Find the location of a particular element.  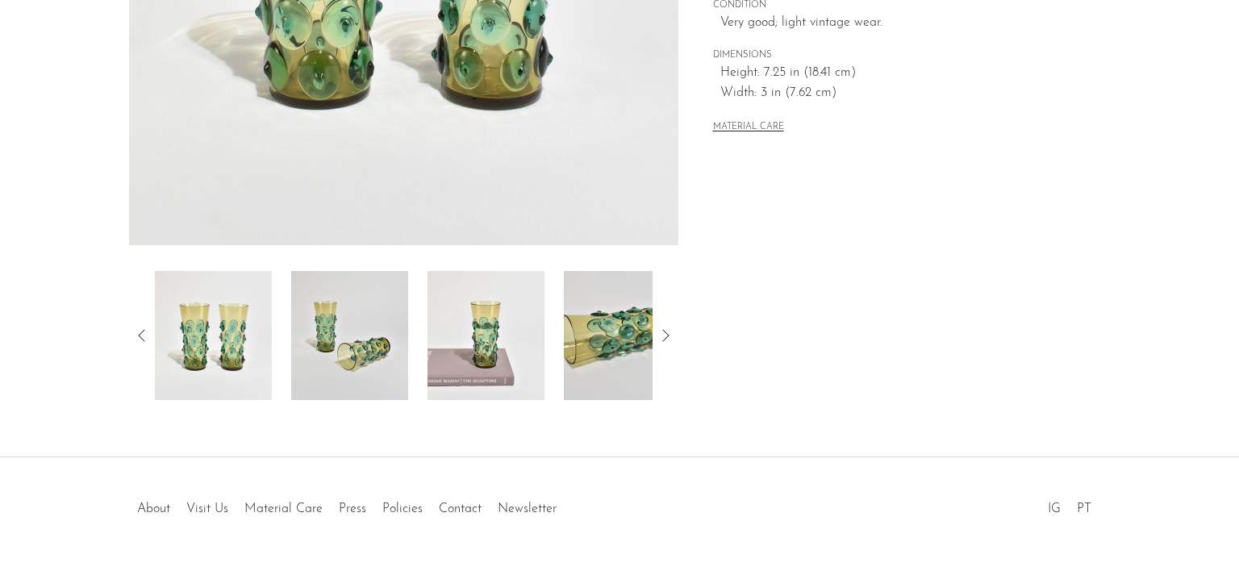

a: Material Care is located at coordinates (283, 509).